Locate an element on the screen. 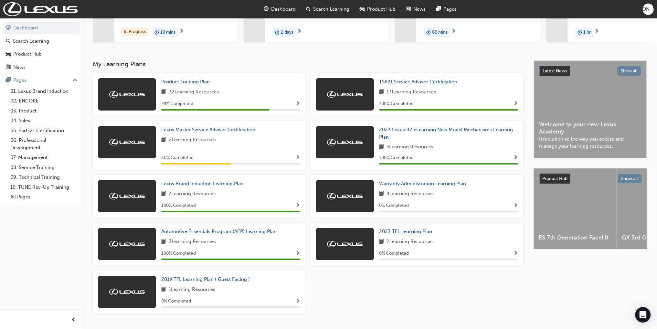 This screenshot has height=329, width=657. a: 07. Management is located at coordinates (44, 157).